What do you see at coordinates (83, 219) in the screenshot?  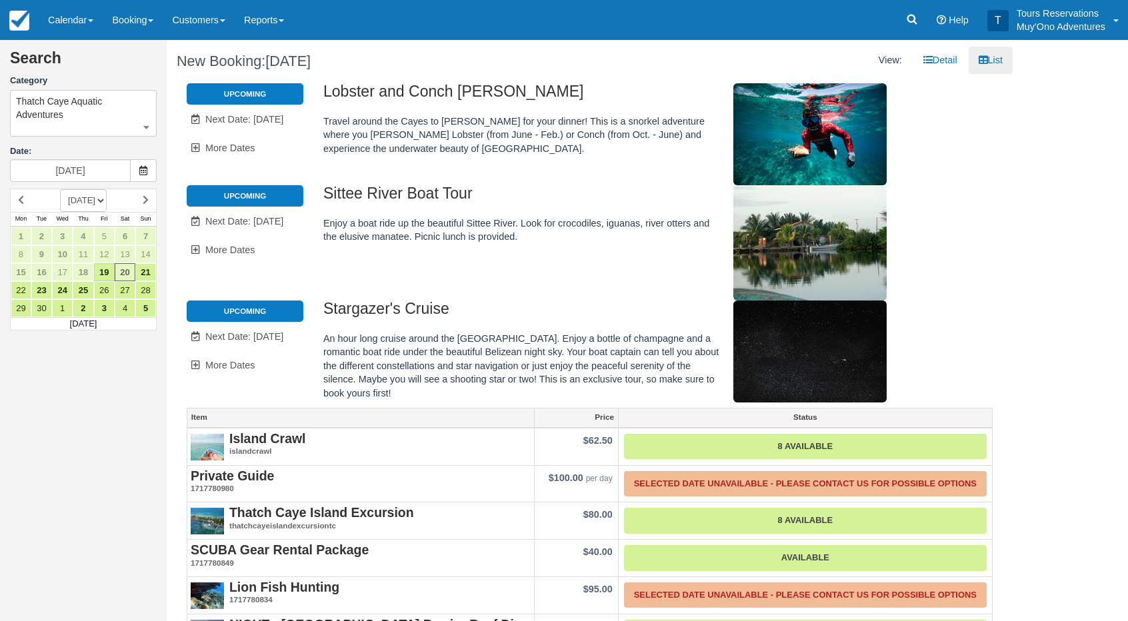 I see `th: Thu` at bounding box center [83, 219].